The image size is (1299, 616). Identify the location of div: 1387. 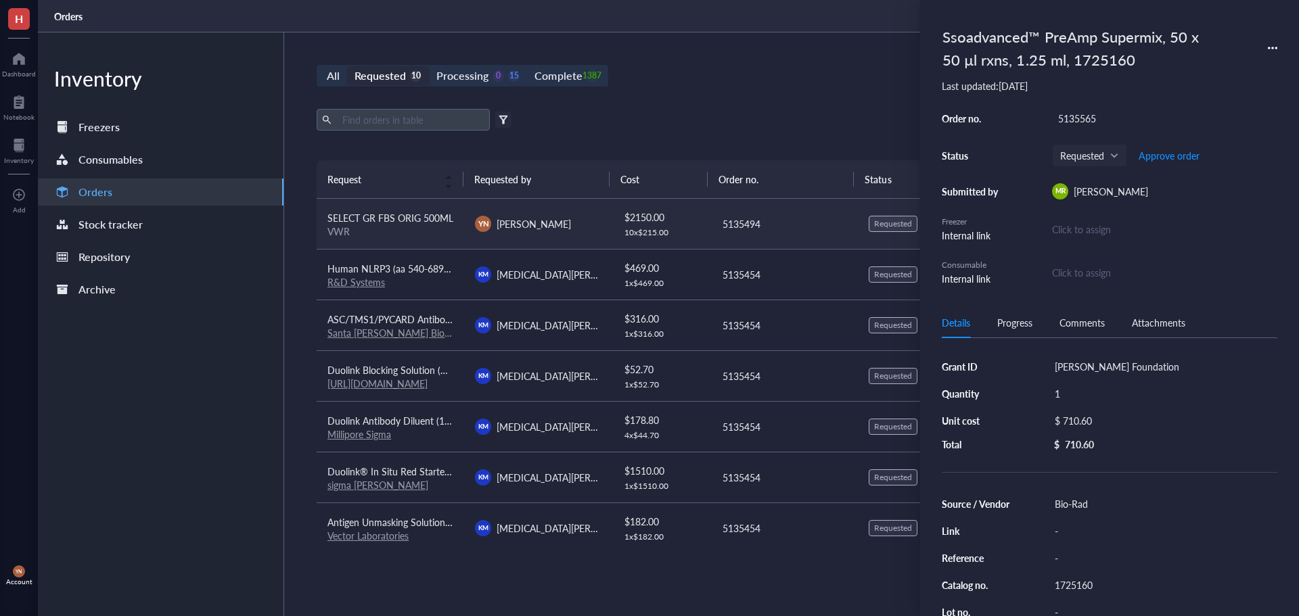
(592, 76).